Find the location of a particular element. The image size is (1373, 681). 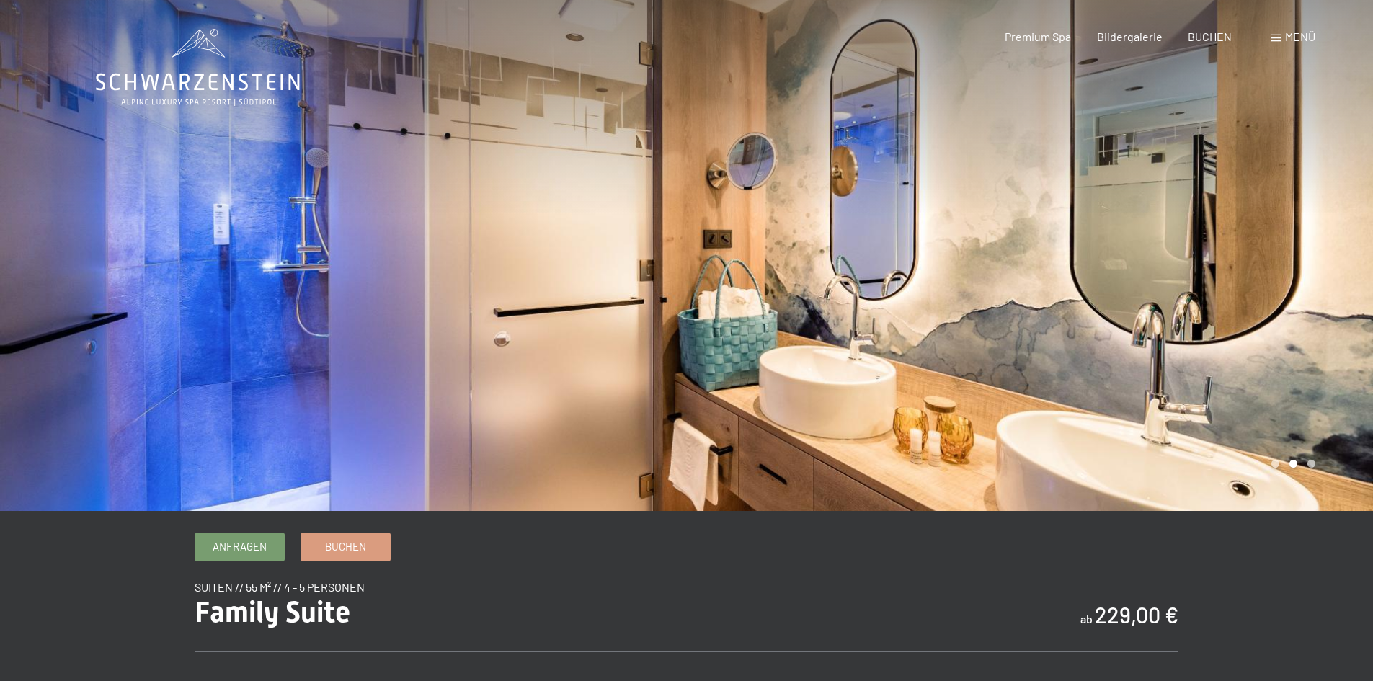

span: Premium Spa is located at coordinates (1038, 36).